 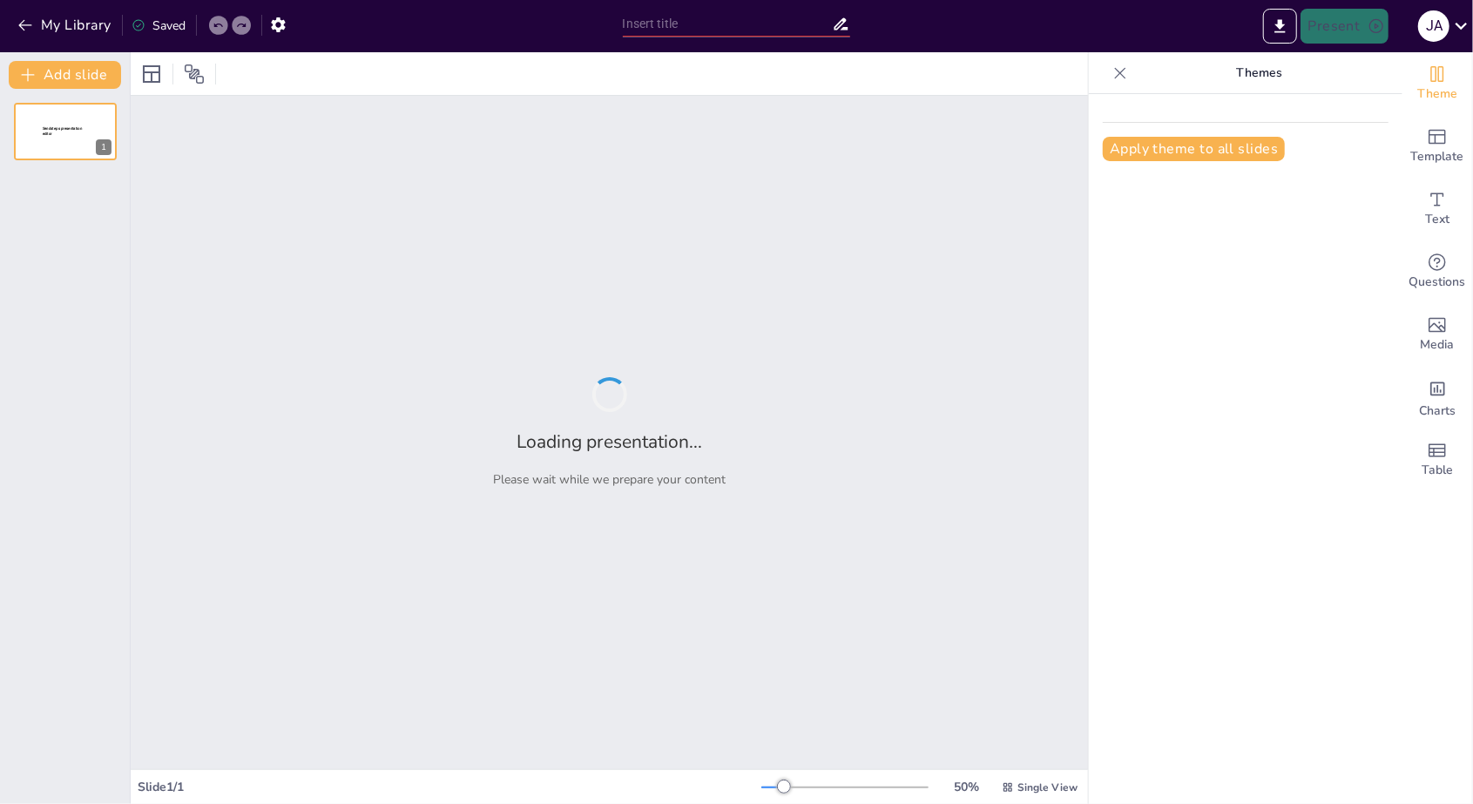 I want to click on span: Text, so click(x=1438, y=220).